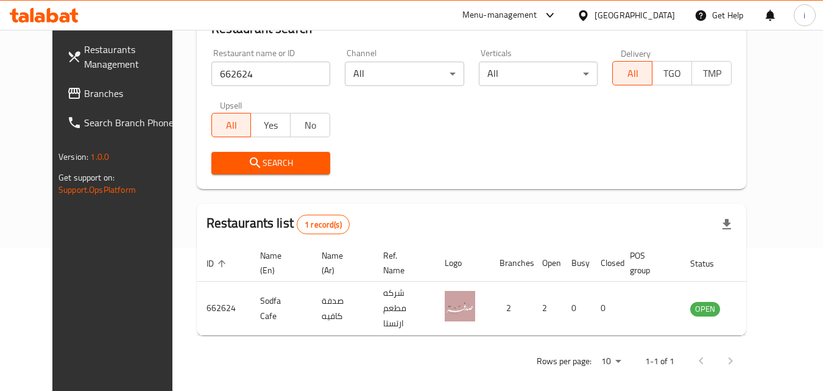 The image size is (823, 391). I want to click on td: Sodfa Cafe, so click(281, 308).